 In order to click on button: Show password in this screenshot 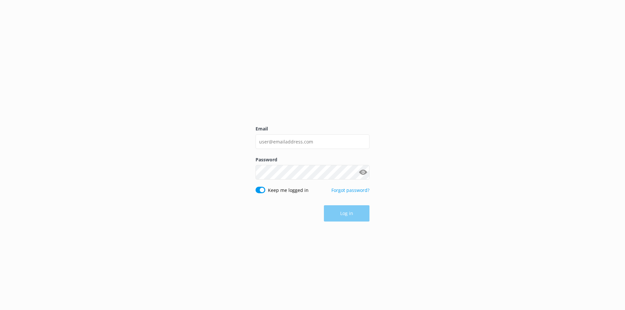, I will do `click(363, 173)`.